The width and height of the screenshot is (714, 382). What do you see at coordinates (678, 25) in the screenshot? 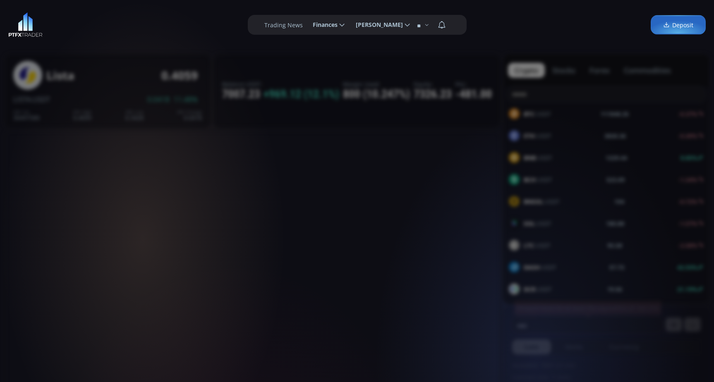
I see `a: Deposit` at bounding box center [678, 25].